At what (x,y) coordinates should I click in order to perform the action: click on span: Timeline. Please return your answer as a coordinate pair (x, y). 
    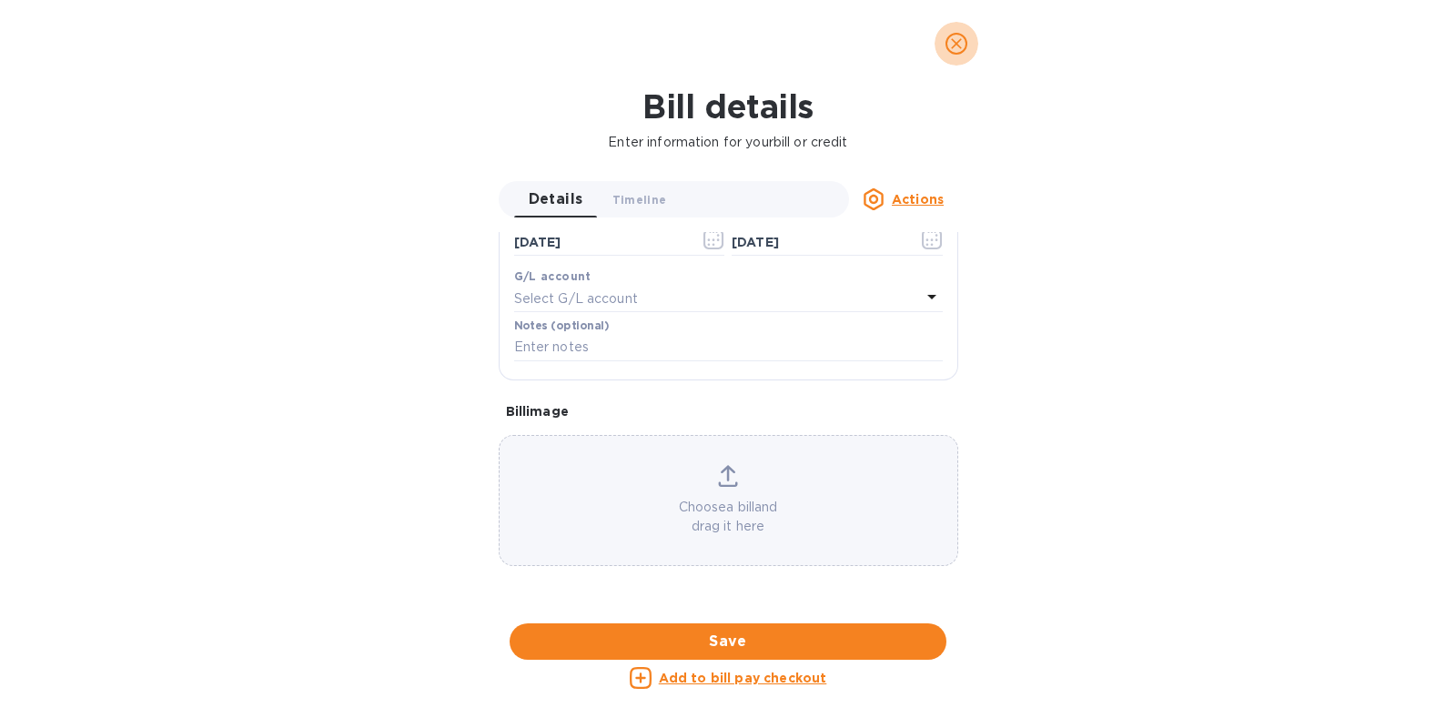
    Looking at the image, I should click on (640, 199).